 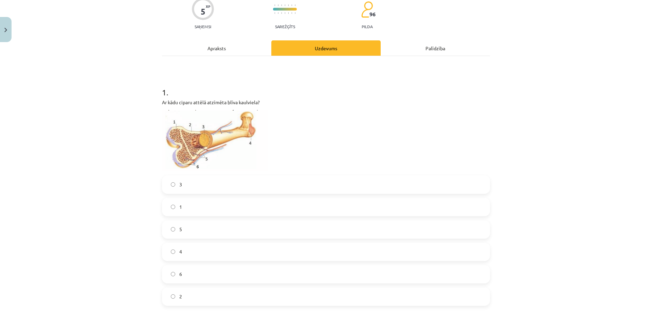 What do you see at coordinates (173, 229) in the screenshot?
I see `input: 5` at bounding box center [173, 229].